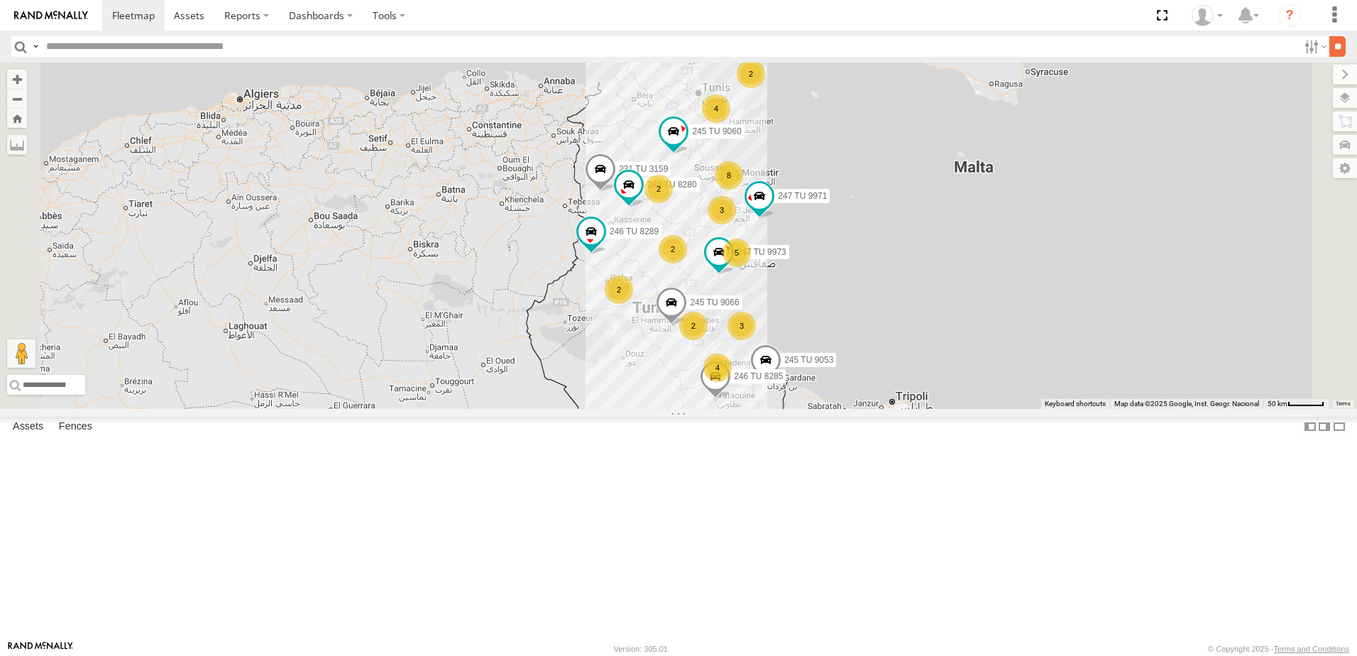  Describe the element at coordinates (643, 169) in the screenshot. I see `span: 231 TU 3159` at that location.